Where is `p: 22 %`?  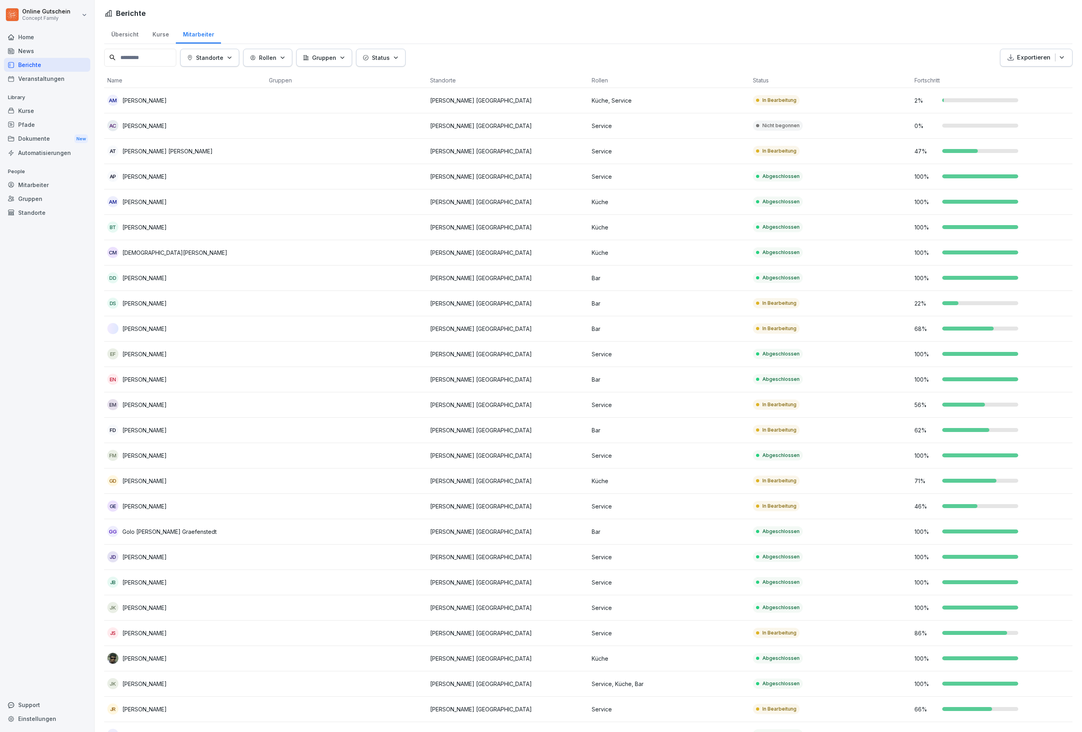
p: 22 % is located at coordinates (926, 303).